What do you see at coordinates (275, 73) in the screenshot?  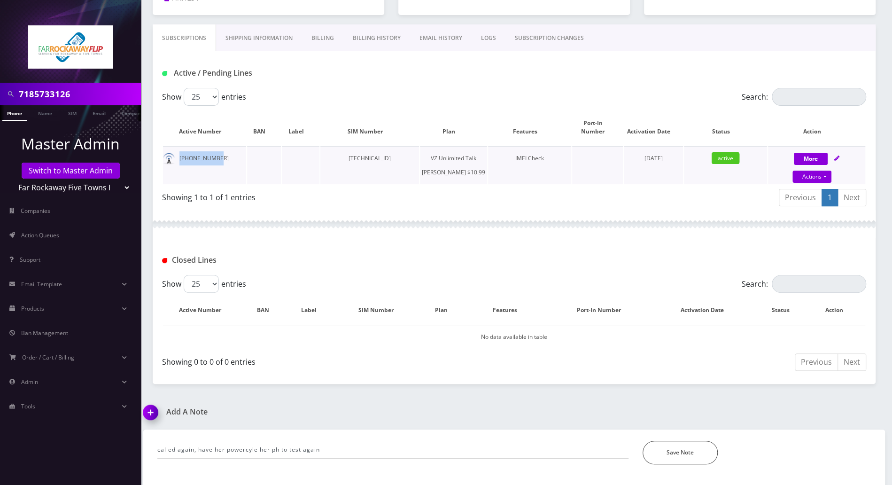 I see `h1: Active / Pending Lines` at bounding box center [275, 73].